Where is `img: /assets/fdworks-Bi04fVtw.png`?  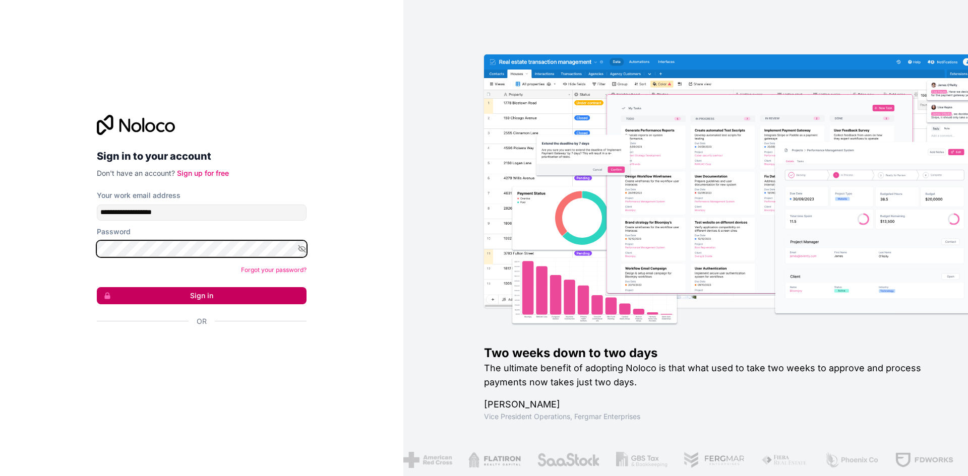
img: /assets/fdworks-Bi04fVtw.png is located at coordinates (921, 460).